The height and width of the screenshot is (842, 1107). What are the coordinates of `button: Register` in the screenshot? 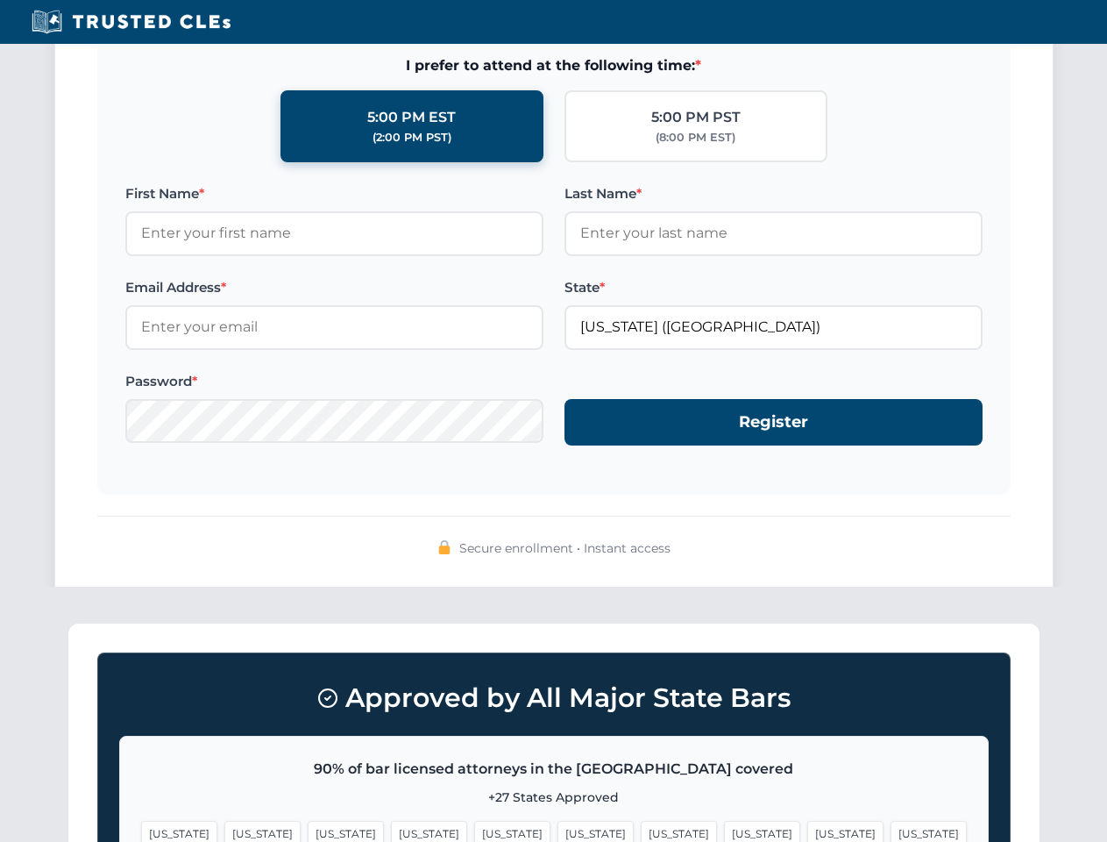 It's located at (773, 422).